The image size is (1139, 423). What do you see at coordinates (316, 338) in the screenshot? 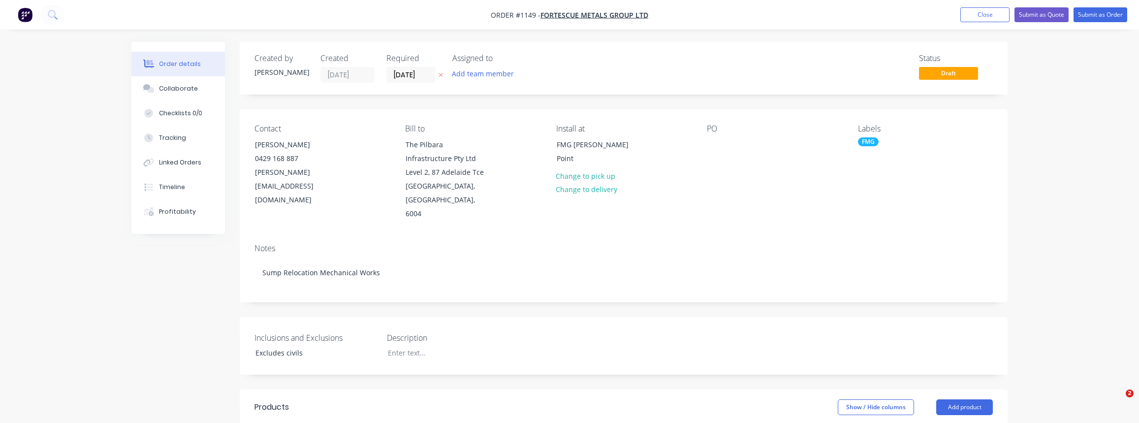
I see `label: Inclusions and Exclusions` at bounding box center [316, 338].